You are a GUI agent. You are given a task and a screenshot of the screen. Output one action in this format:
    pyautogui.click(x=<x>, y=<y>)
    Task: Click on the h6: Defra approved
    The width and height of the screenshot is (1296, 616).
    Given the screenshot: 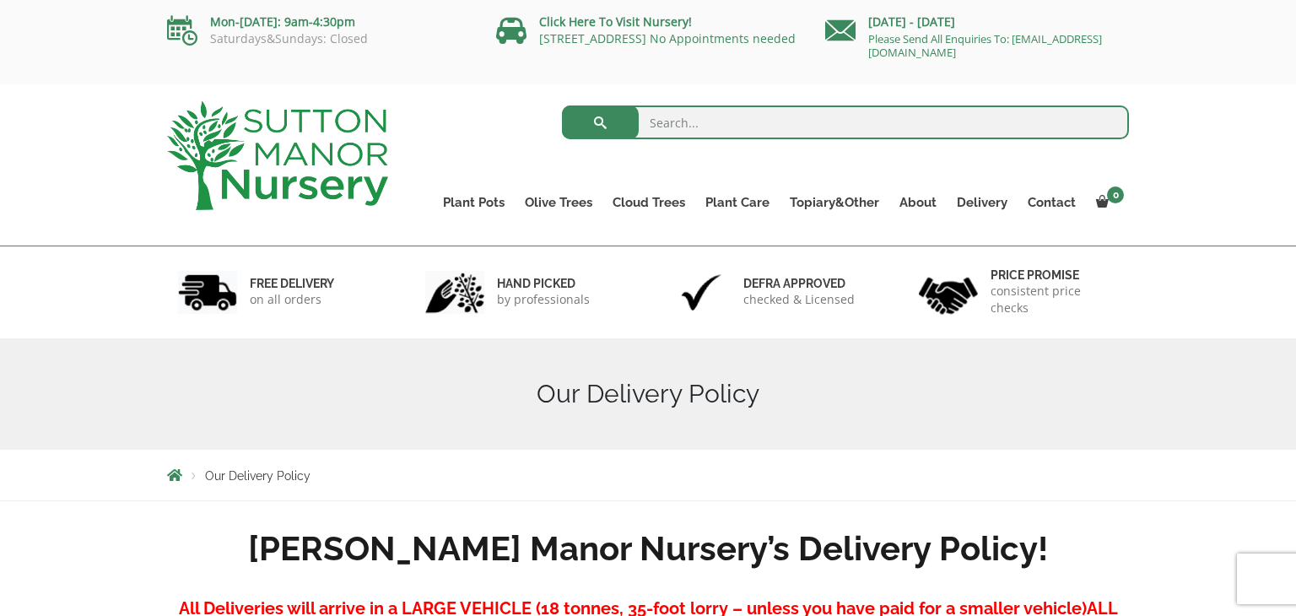 What is the action you would take?
    pyautogui.click(x=799, y=284)
    